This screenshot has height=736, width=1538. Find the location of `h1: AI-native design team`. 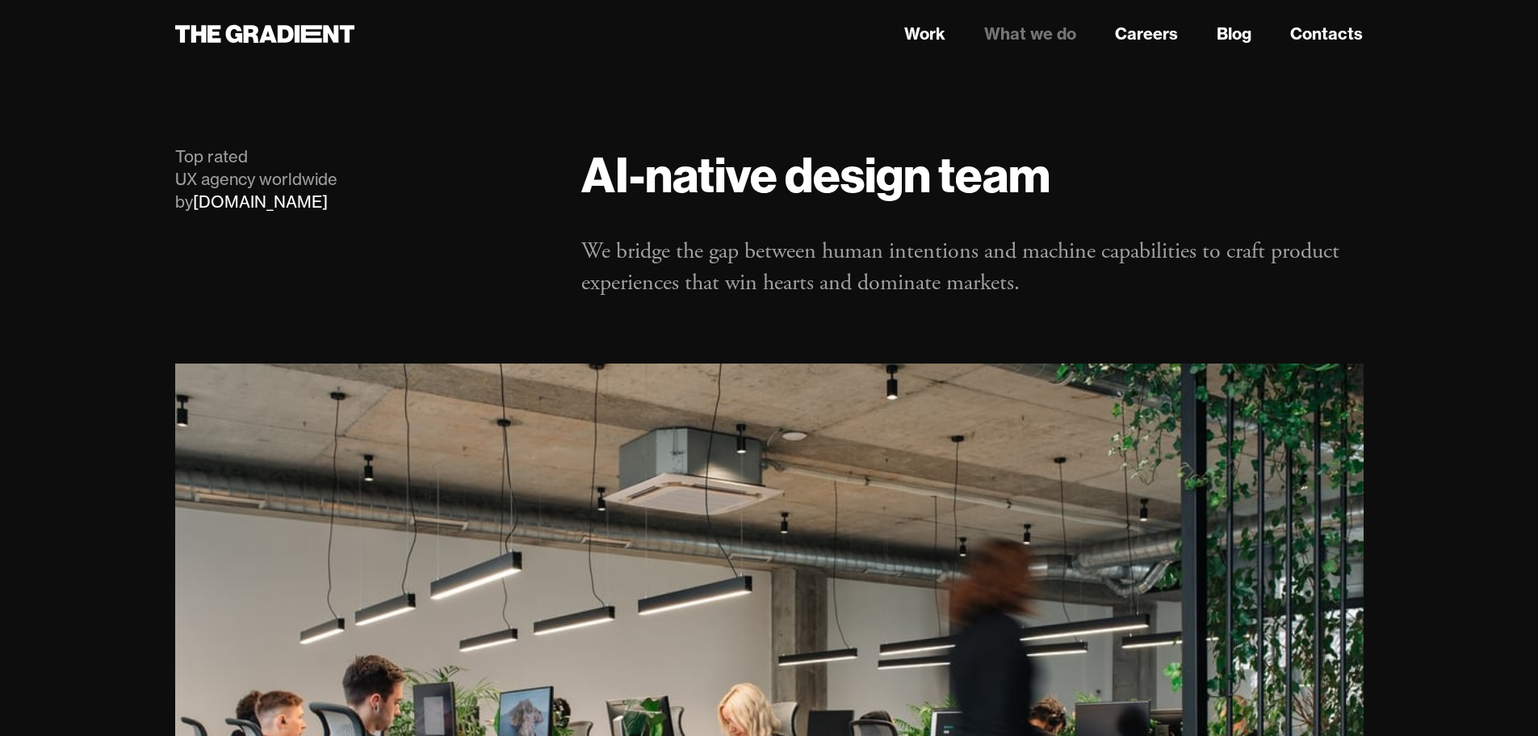

h1: AI-native design team is located at coordinates (972, 174).